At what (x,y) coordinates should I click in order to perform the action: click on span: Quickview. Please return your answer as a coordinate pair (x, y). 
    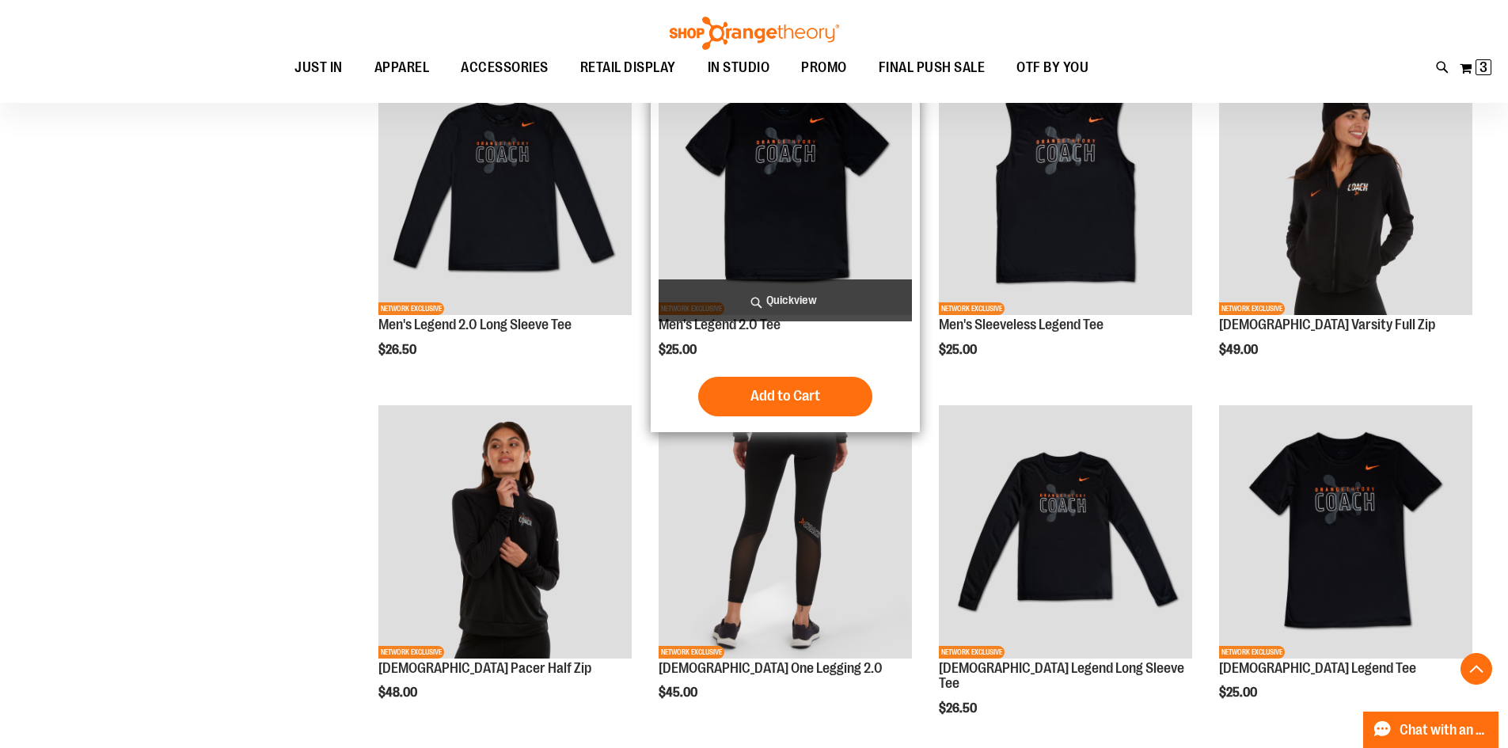
    Looking at the image, I should click on (785, 300).